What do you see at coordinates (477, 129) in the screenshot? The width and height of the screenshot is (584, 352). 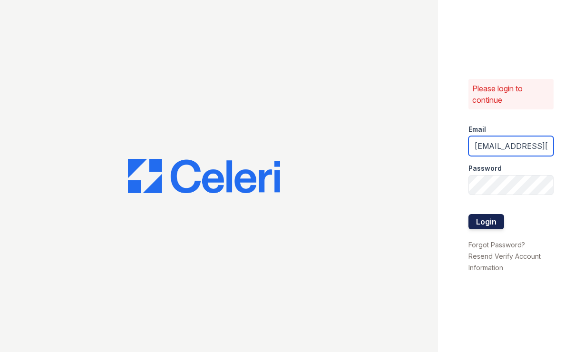 I see `label: Email` at bounding box center [477, 129].